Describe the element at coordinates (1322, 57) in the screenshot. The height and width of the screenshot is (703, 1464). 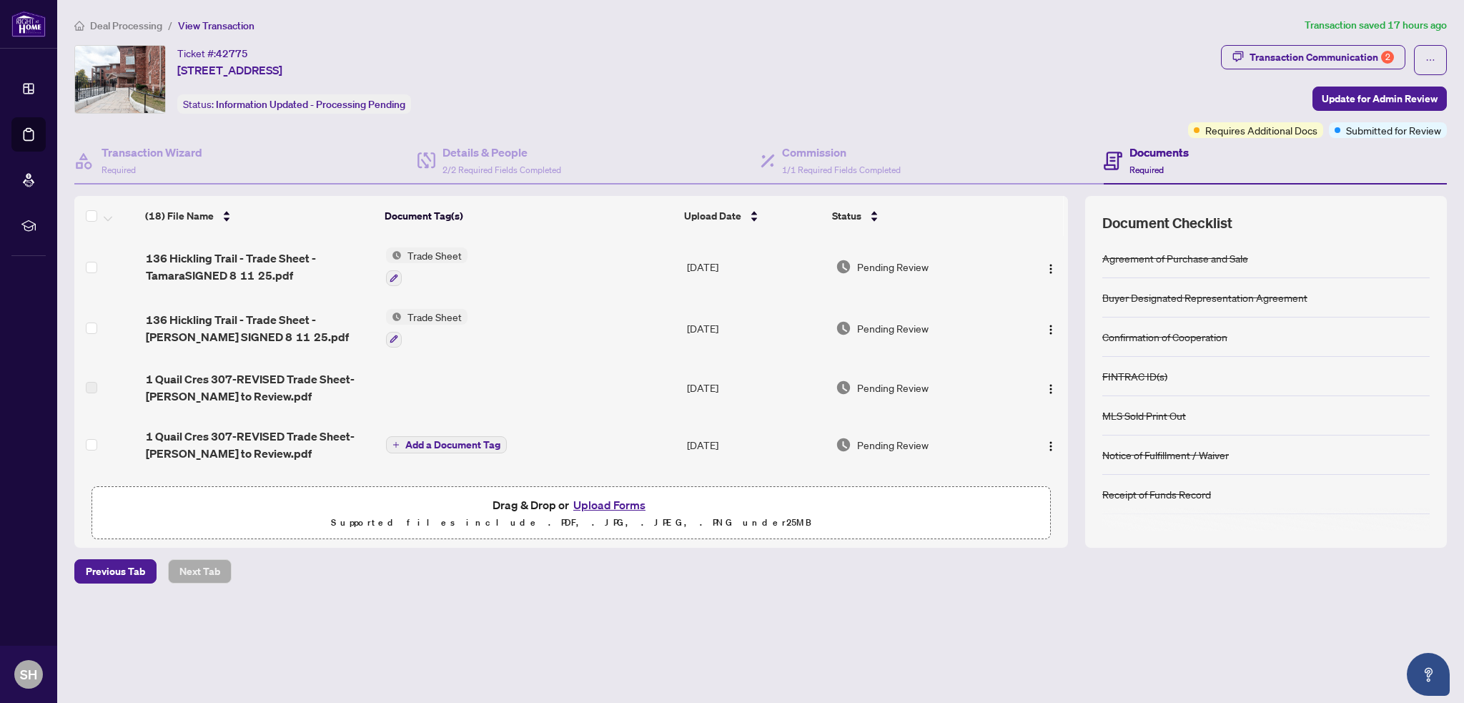
I see `div: Transaction Communication` at that location.